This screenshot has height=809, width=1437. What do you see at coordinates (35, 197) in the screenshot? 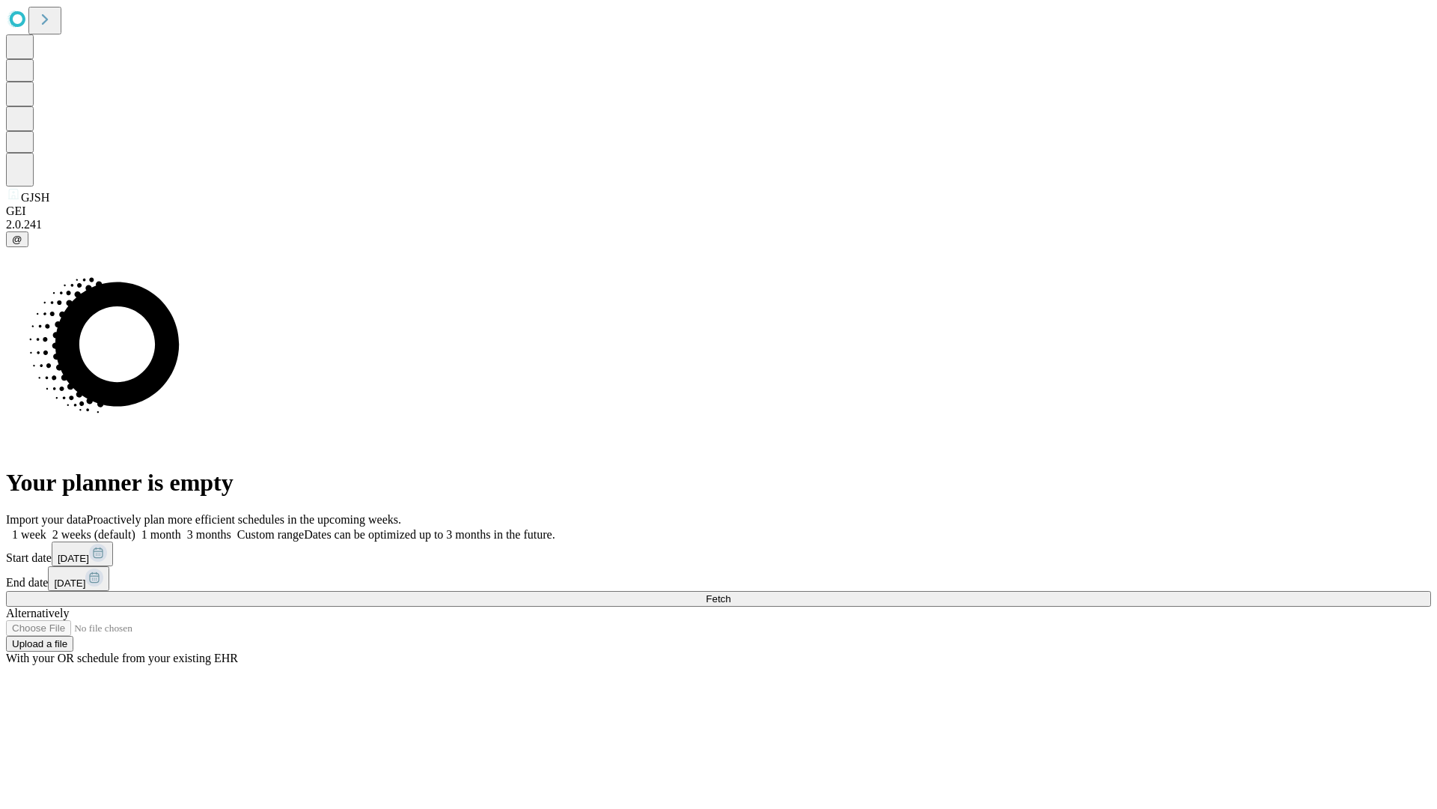
I see `span: GJSH` at bounding box center [35, 197].